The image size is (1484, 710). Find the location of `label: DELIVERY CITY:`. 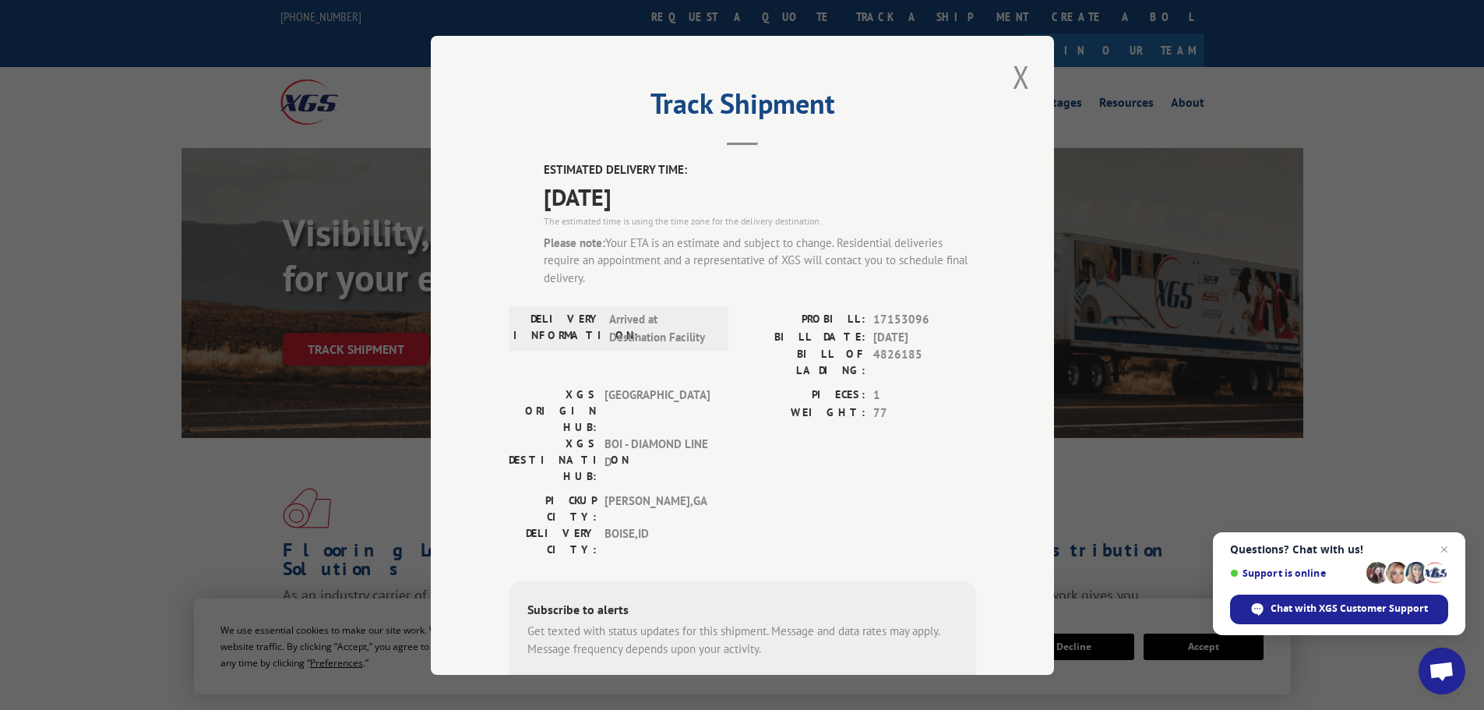

label: DELIVERY CITY: is located at coordinates (552, 541).